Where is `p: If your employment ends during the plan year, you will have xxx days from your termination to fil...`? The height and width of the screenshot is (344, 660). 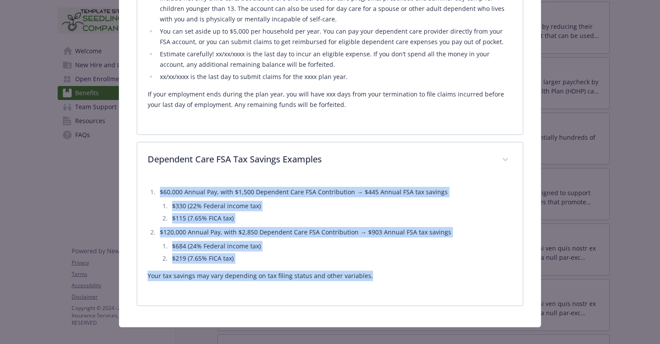 p: If your employment ends during the plan year, you will have xxx days from your termination to fil... is located at coordinates (330, 100).